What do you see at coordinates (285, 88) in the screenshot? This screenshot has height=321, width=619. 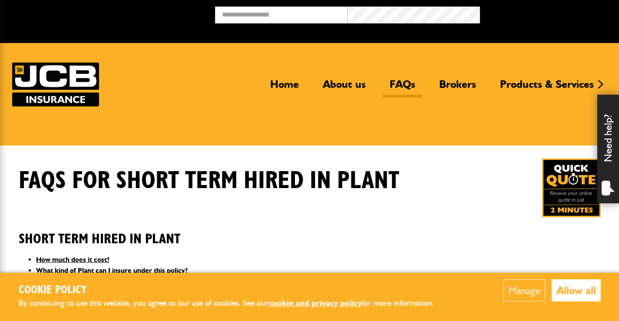 I see `a: Home` at bounding box center [285, 88].